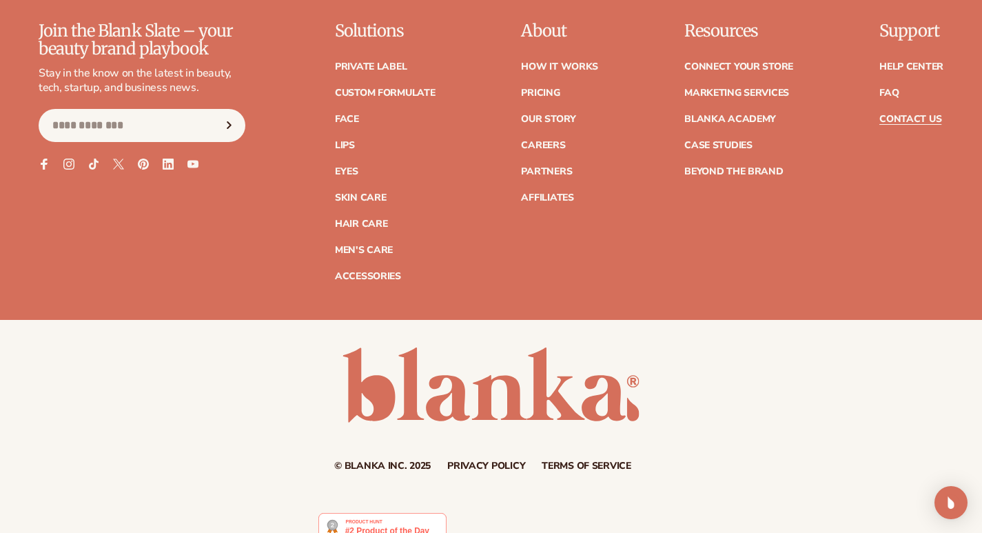 The height and width of the screenshot is (533, 982). I want to click on a: Beyond the brand, so click(734, 172).